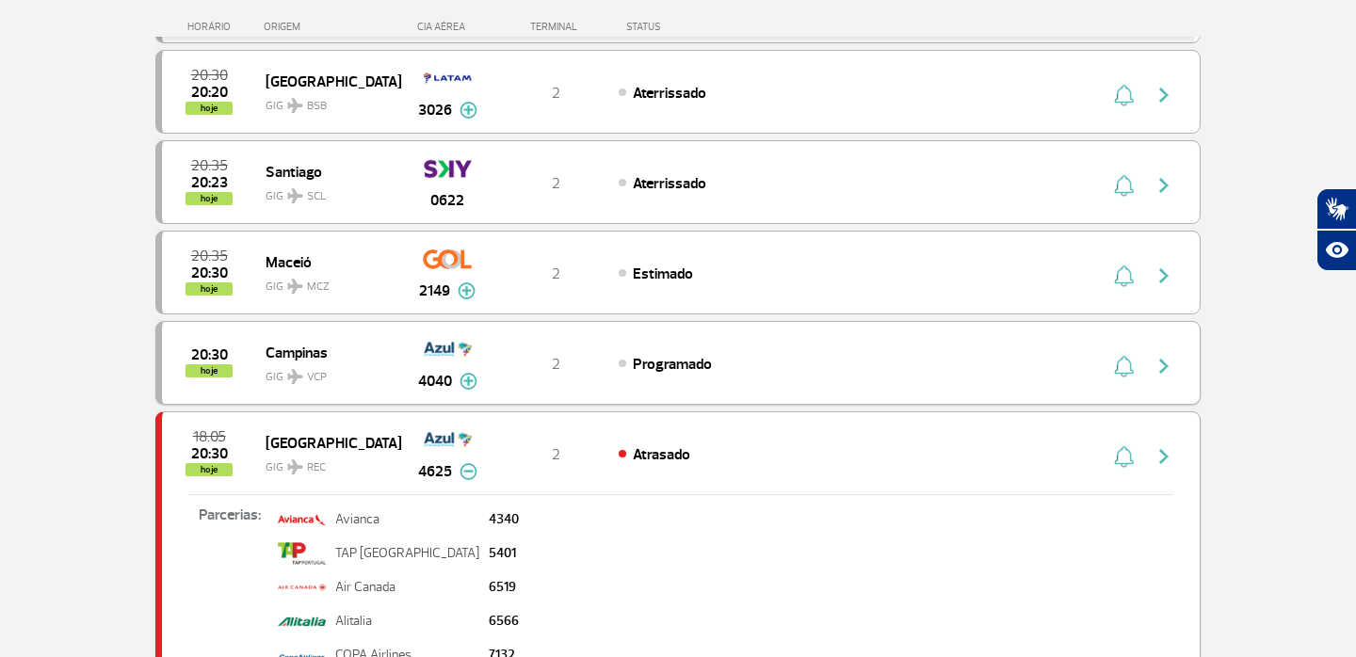 The height and width of the screenshot is (657, 1356). I want to click on span: Campinas, so click(326, 352).